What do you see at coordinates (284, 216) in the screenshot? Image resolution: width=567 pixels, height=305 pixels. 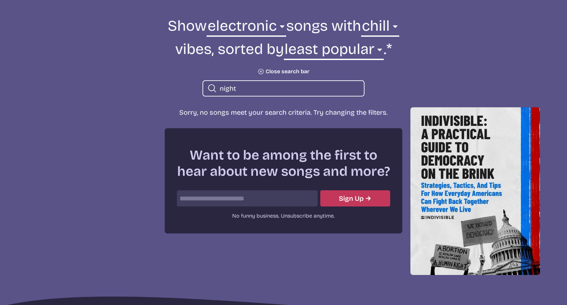 I see `span: No funny business. Unsubscribe anytime.` at bounding box center [284, 216].